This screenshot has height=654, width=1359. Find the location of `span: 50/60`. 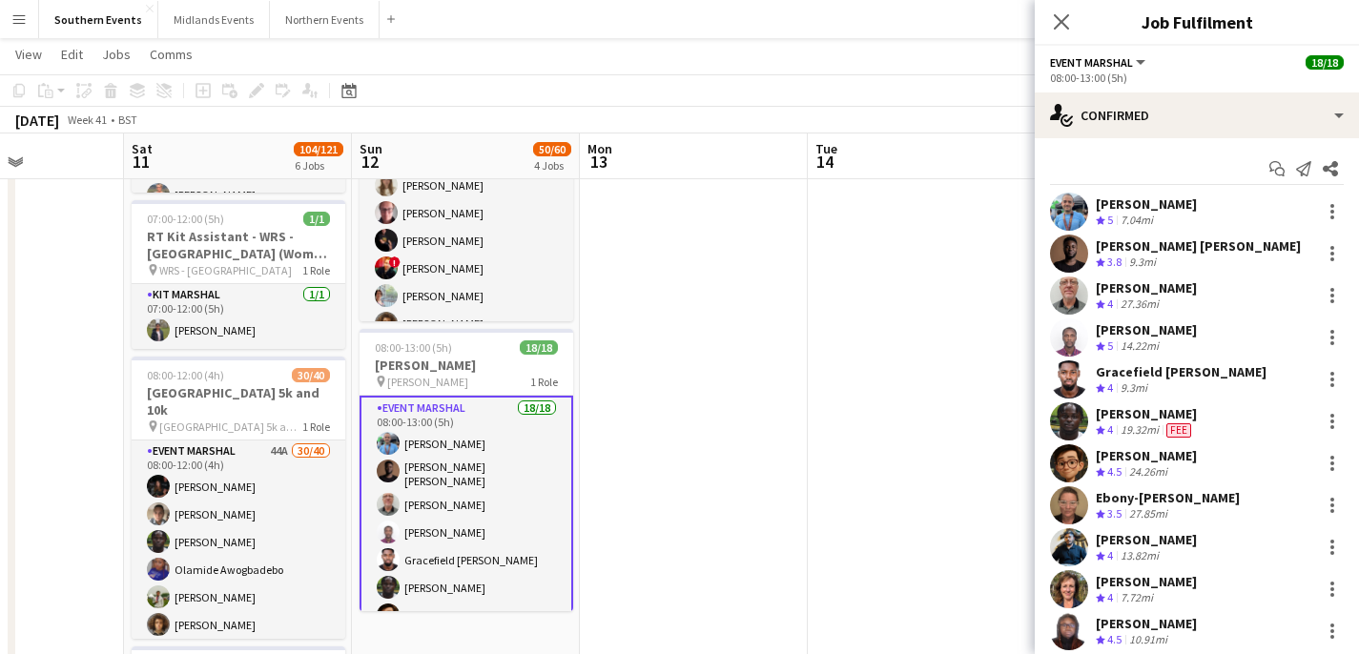

span: 50/60 is located at coordinates (552, 149).